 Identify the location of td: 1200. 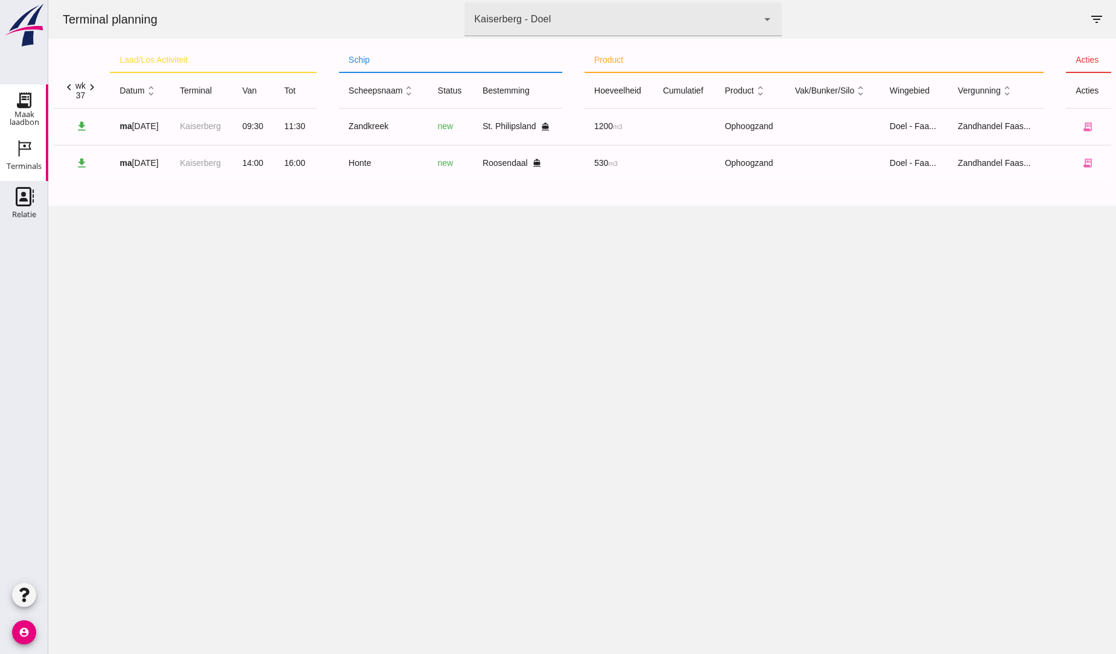
(571, 127).